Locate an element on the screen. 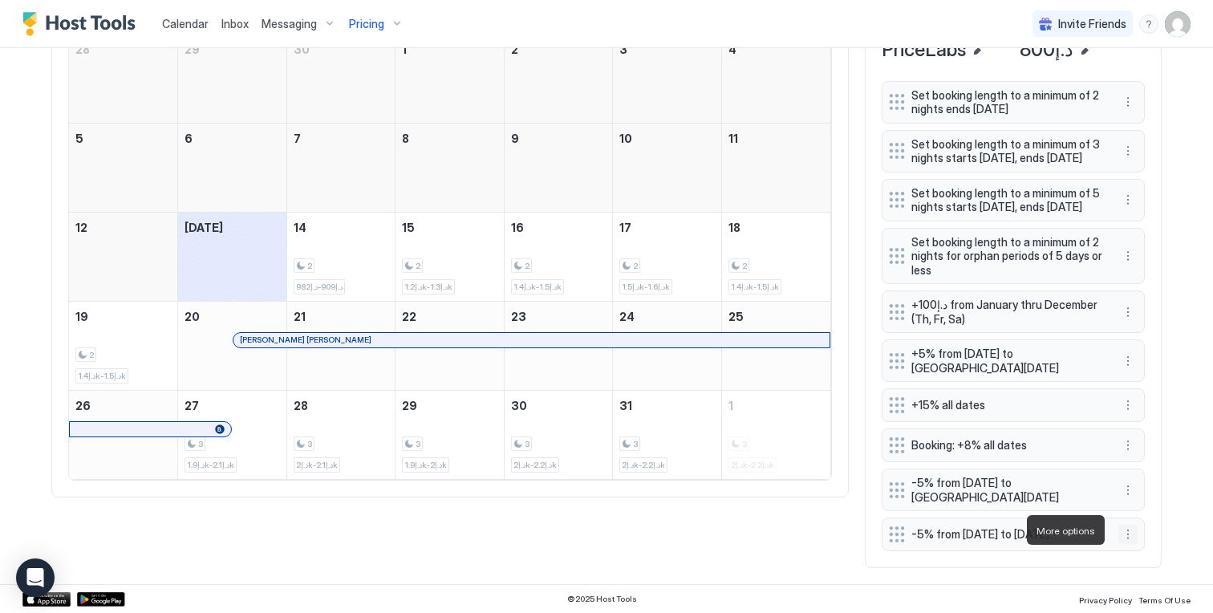 The width and height of the screenshot is (1213, 613). span: More options is located at coordinates (1065, 530).